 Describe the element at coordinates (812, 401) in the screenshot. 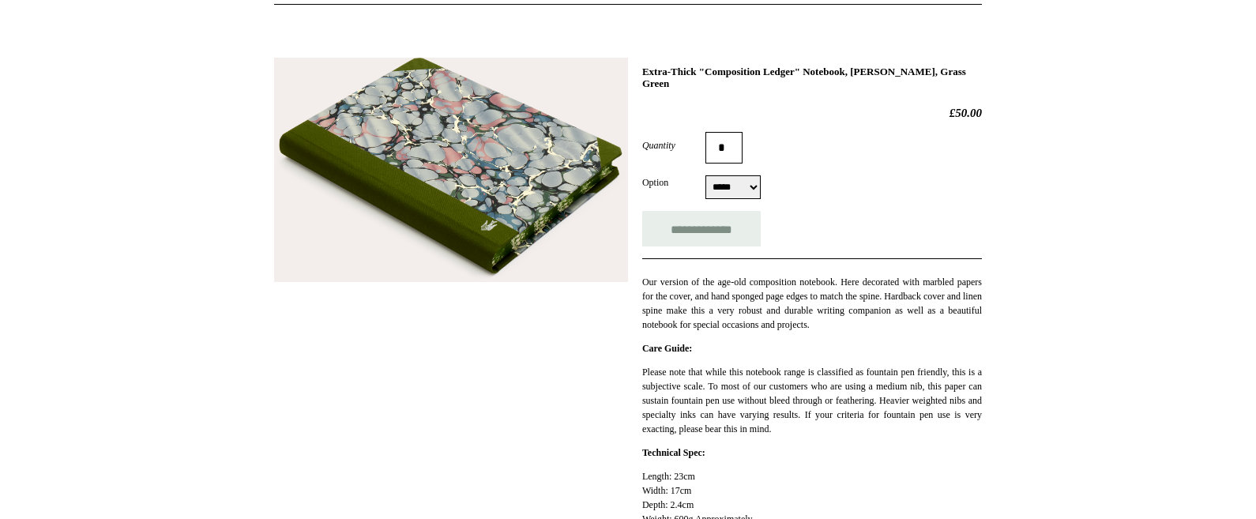

I see `p: Please note that while this notebook range is classified as fountain pen friendly, this is a subj...` at that location.